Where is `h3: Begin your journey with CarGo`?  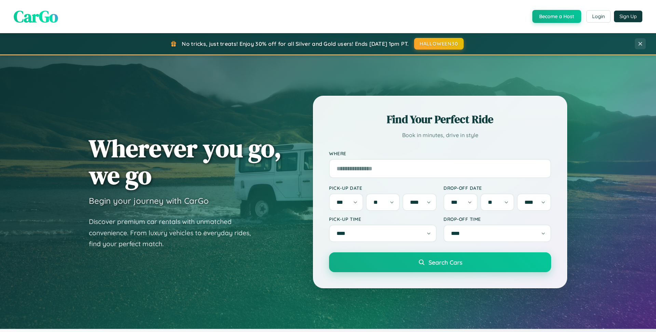
h3: Begin your journey with CarGo is located at coordinates (149, 200).